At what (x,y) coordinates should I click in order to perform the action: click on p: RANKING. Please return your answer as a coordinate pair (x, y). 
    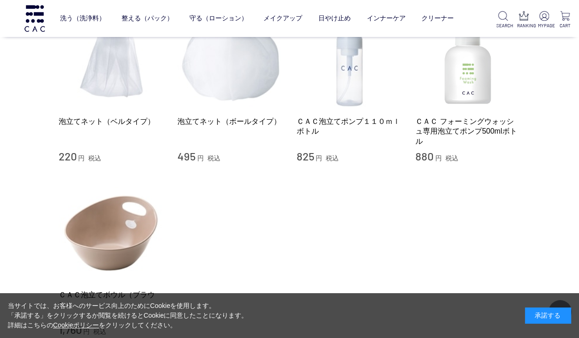
    Looking at the image, I should click on (524, 25).